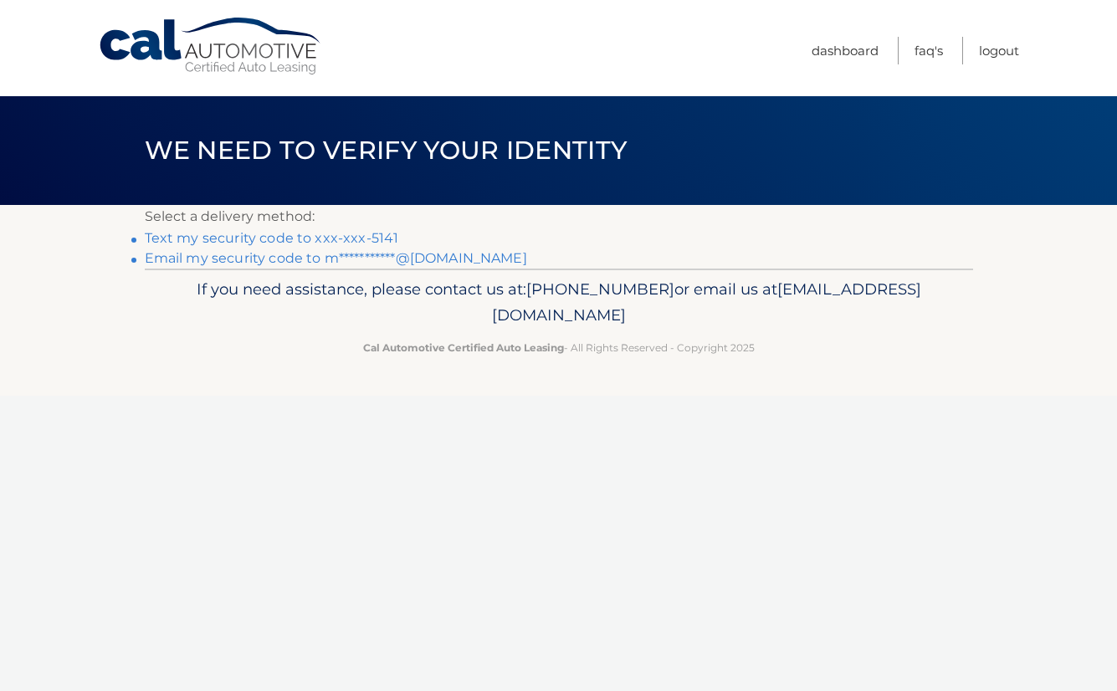 The image size is (1117, 691). What do you see at coordinates (272, 238) in the screenshot?
I see `a: Text my security code to xxx-xxx-5141` at bounding box center [272, 238].